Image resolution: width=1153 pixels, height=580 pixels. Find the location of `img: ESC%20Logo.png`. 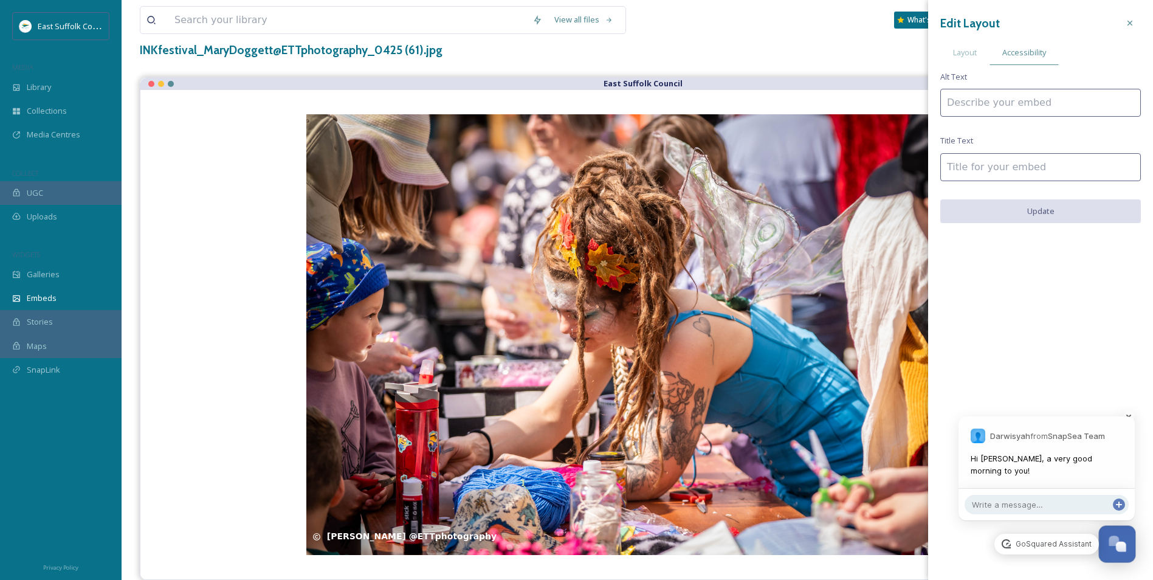

img: ESC%20Logo.png is located at coordinates (26, 26).